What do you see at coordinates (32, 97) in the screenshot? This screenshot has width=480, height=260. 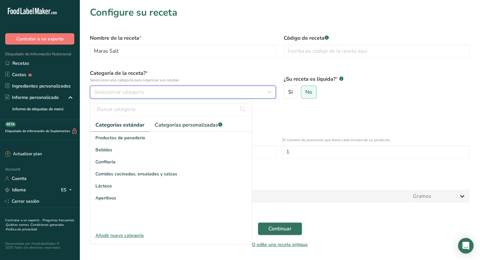 I see `div: Informe personalizado` at bounding box center [32, 97].